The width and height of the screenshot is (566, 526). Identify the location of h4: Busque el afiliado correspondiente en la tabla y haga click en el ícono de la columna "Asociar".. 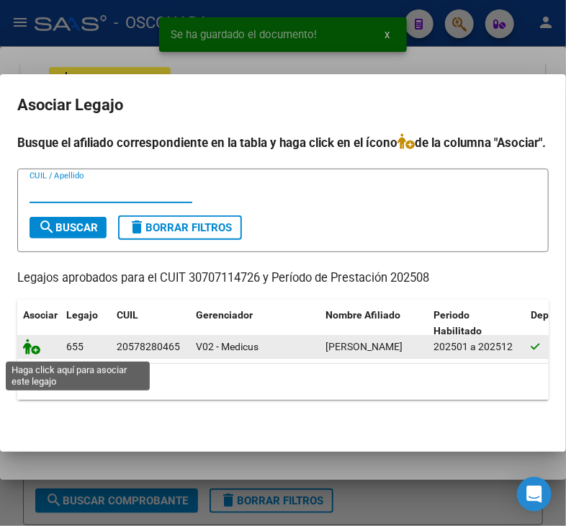
(283, 143).